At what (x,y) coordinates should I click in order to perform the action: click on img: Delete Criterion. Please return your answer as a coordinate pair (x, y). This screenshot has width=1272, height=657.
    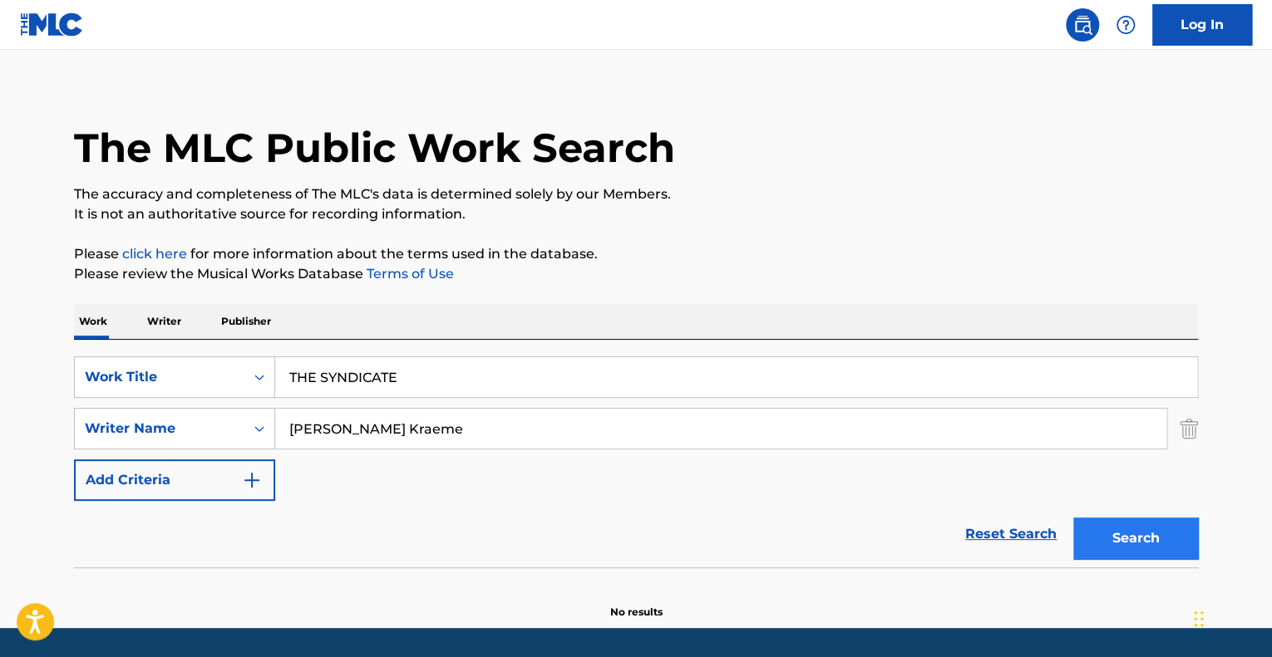
    Looking at the image, I should click on (1188, 429).